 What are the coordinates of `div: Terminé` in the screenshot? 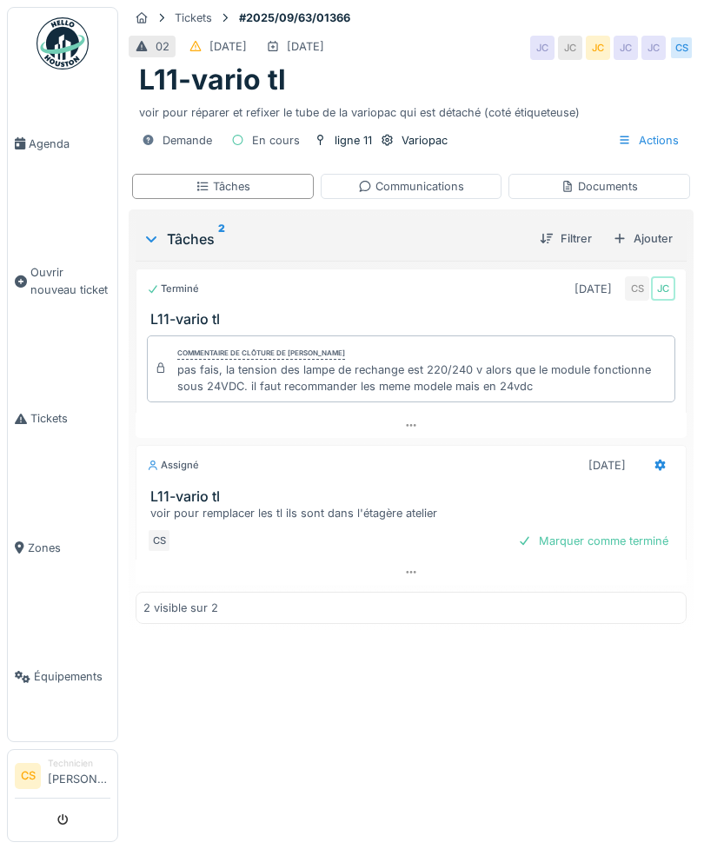 It's located at (173, 289).